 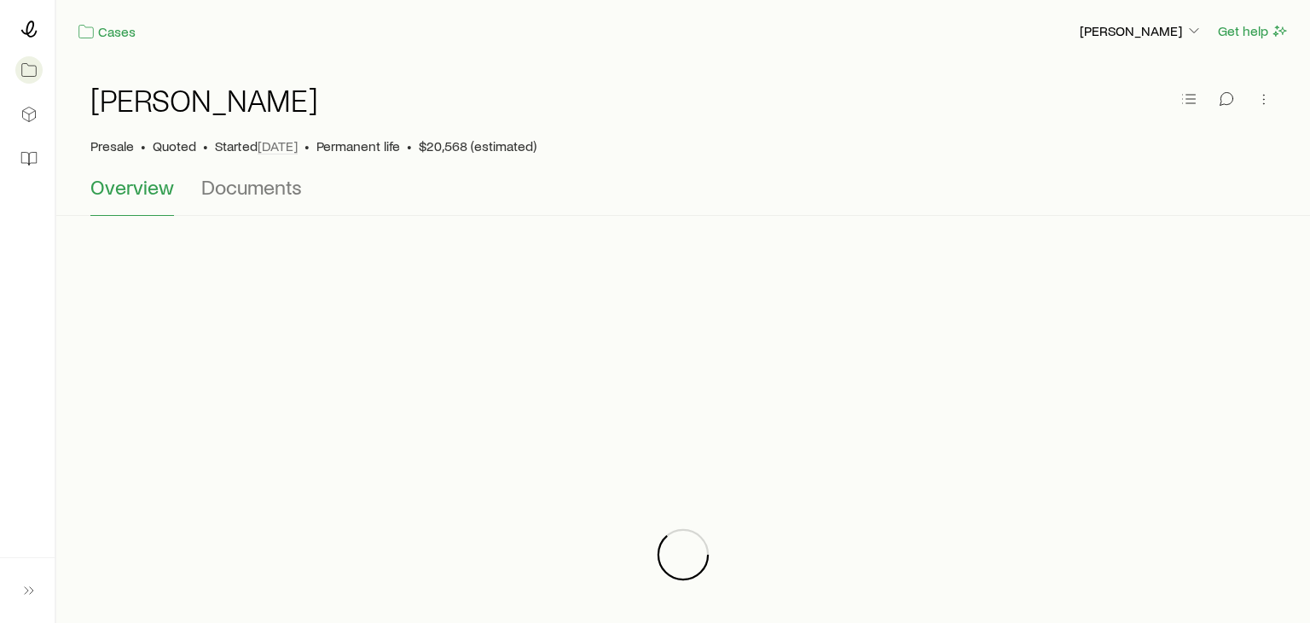 I want to click on span: Permanent life, so click(x=358, y=146).